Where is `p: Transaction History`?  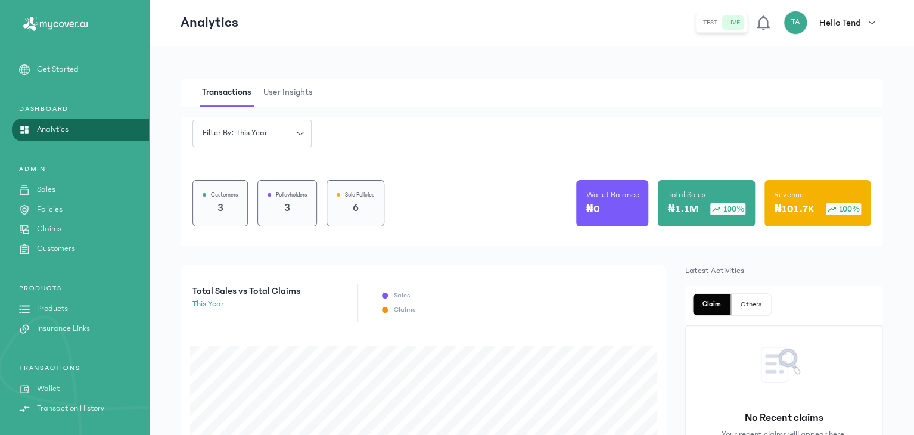 p: Transaction History is located at coordinates (70, 408).